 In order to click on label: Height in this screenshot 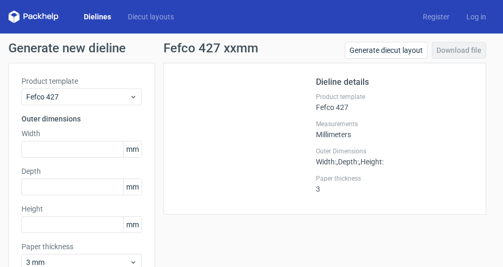, I will do `click(82, 209)`.